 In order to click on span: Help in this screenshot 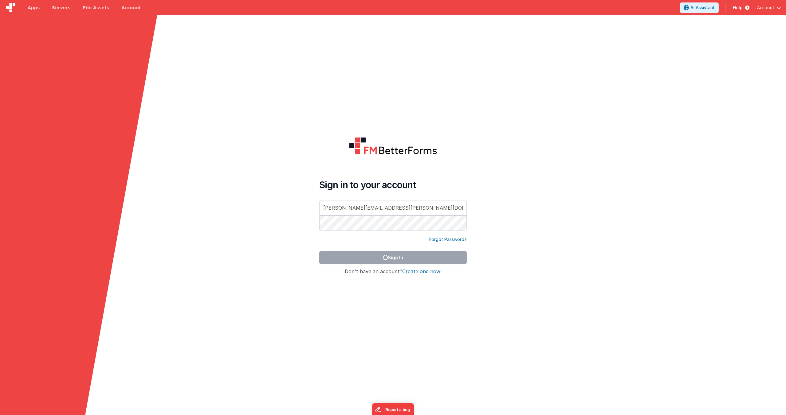, I will do `click(738, 8)`.